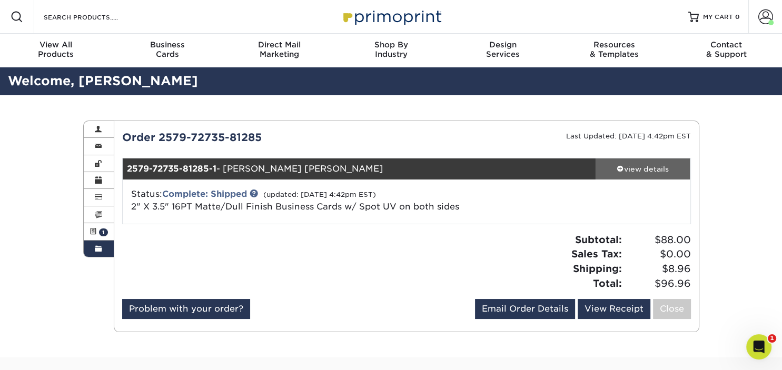  I want to click on div: Services, so click(503, 50).